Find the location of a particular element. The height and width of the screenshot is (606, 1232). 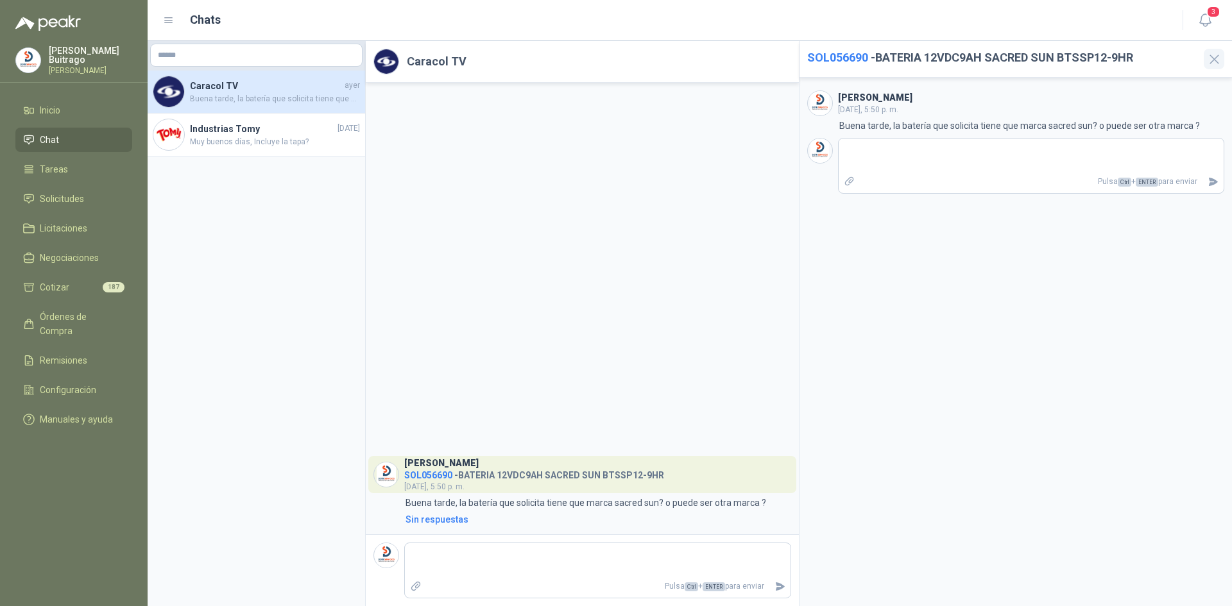

a: Negociaciones is located at coordinates (74, 258).